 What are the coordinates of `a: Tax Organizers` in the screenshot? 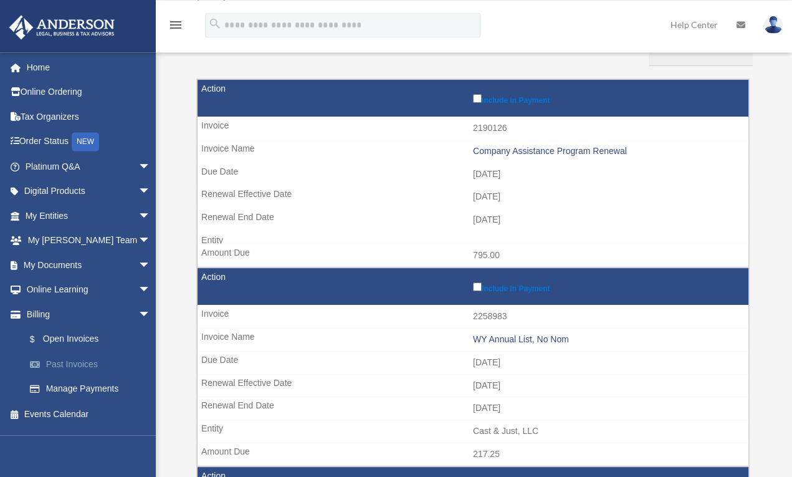 It's located at (89, 117).